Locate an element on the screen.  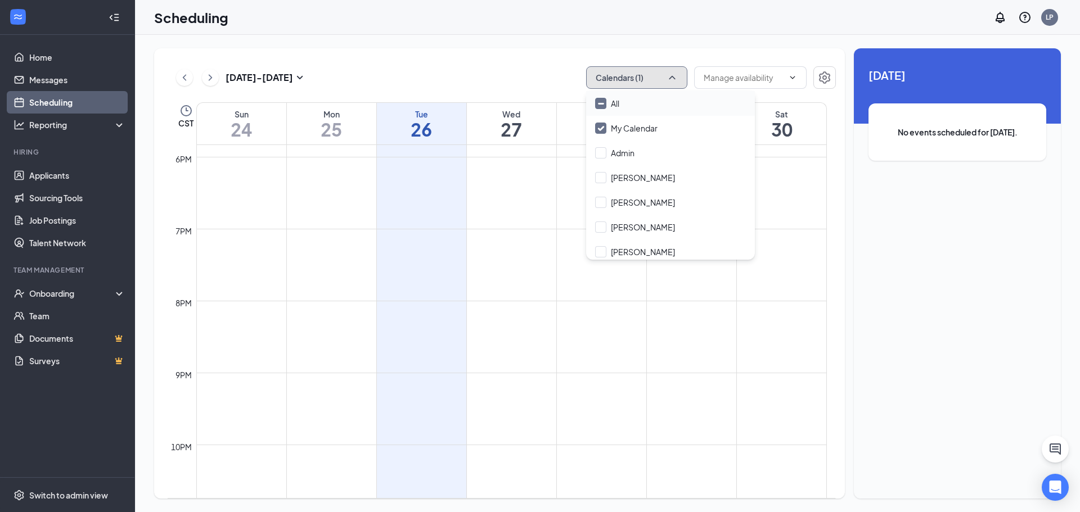
div: Wed is located at coordinates (511, 114).